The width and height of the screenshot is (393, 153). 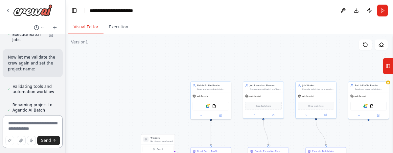 What do you see at coordinates (323, 151) in the screenshot?
I see `div: Execute Batch Jobs` at bounding box center [323, 151].